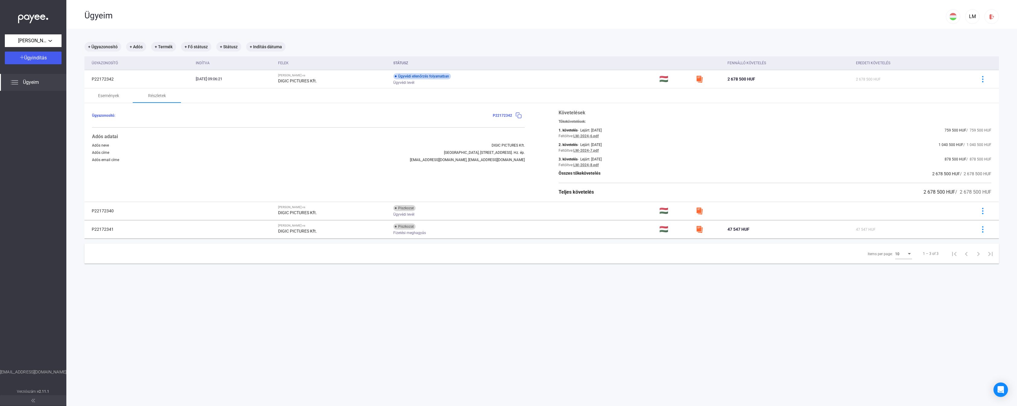 The height and width of the screenshot is (406, 1017). What do you see at coordinates (586, 151) in the screenshot?
I see `a: LM-2024-7.pdf` at bounding box center [586, 151].